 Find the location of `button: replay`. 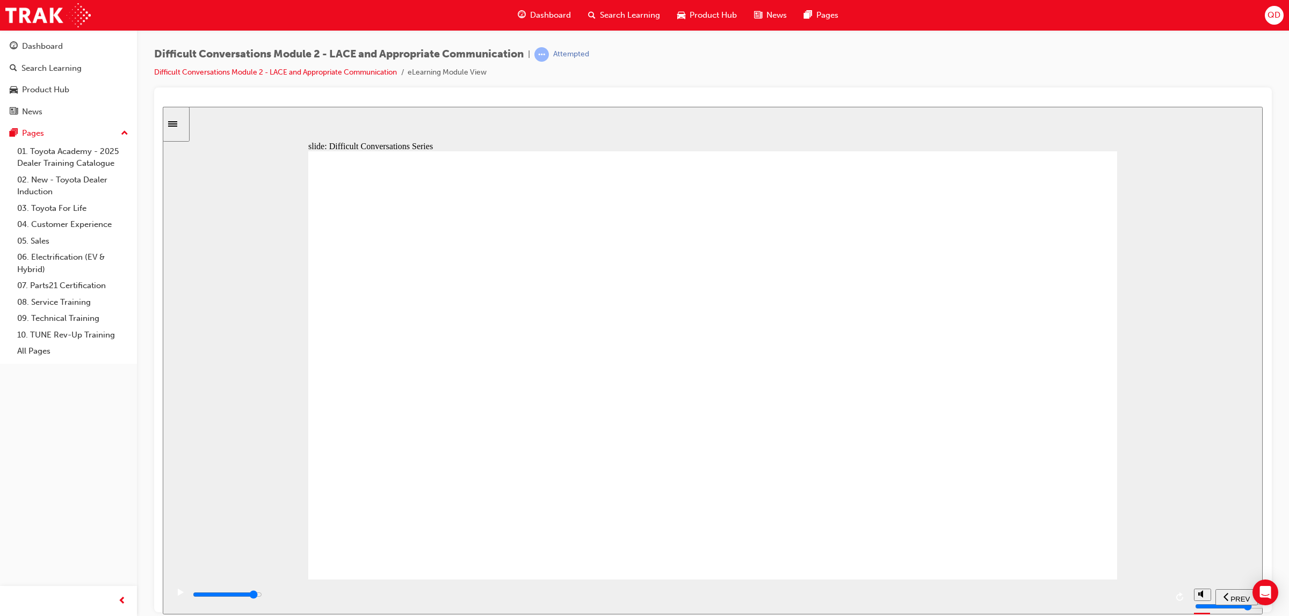

button: replay is located at coordinates (1017, 491).